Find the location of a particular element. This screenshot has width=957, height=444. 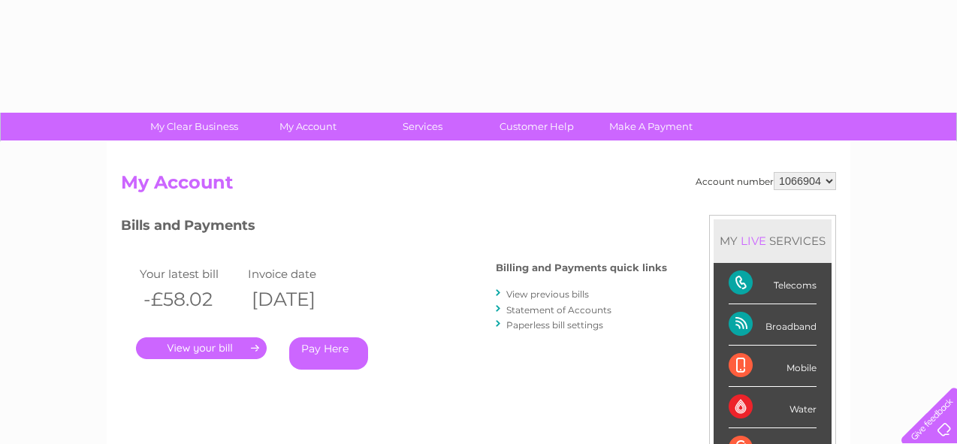

th: -£58.02 is located at coordinates (190, 299).